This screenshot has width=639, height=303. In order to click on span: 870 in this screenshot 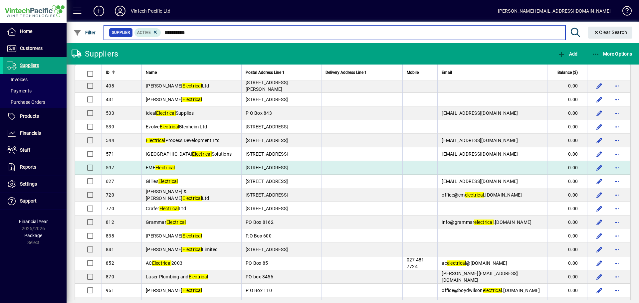, I will do `click(110, 277)`.